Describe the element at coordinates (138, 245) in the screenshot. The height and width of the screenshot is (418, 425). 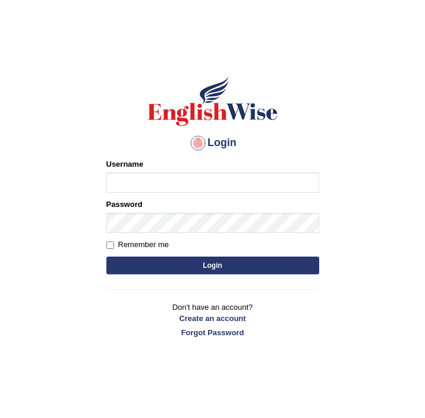
I see `label: Remember me` at that location.